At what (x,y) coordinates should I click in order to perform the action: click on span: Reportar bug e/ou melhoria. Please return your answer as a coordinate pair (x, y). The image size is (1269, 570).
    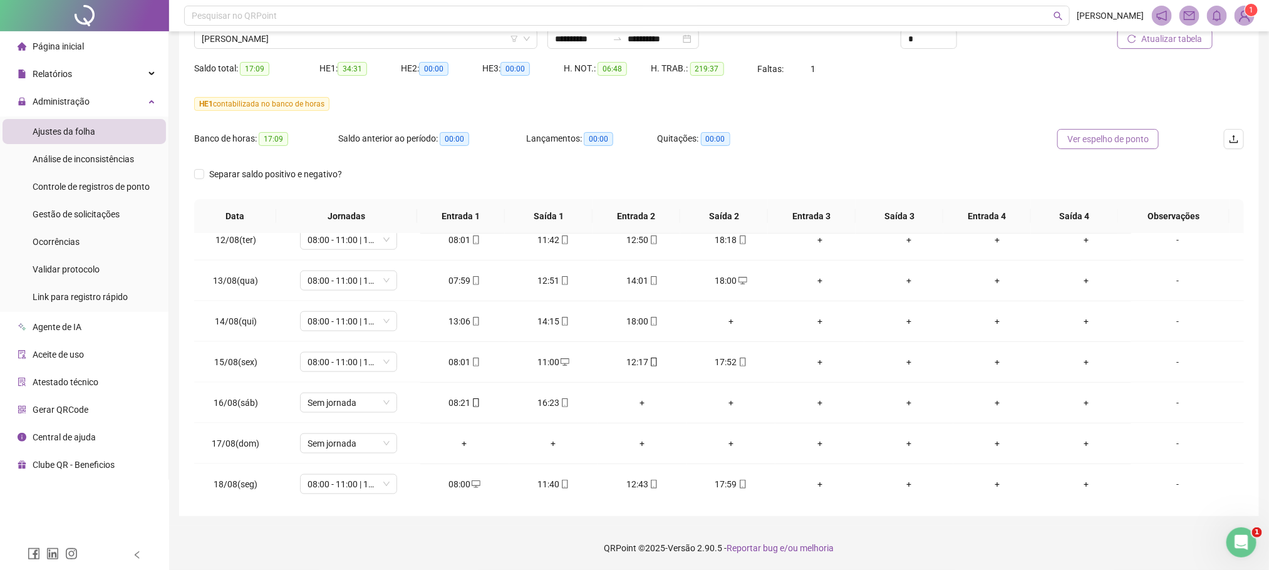
    Looking at the image, I should click on (780, 548).